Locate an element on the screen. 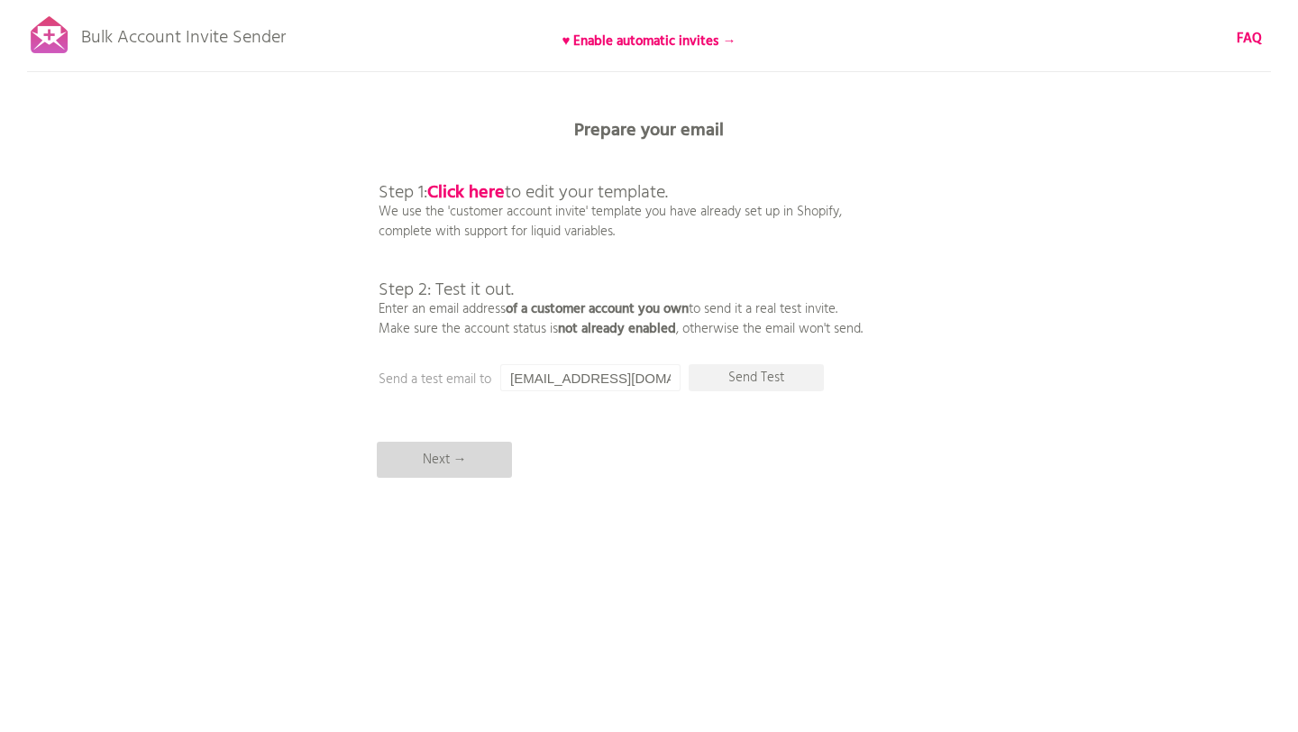 The image size is (1298, 732). b: not already enabled is located at coordinates (617, 329).